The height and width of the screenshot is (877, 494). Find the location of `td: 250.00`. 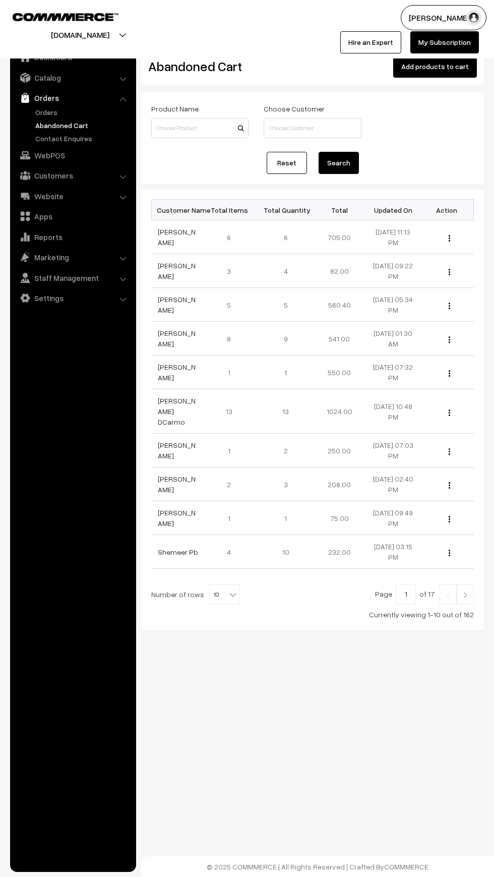

td: 250.00 is located at coordinates (339, 450).